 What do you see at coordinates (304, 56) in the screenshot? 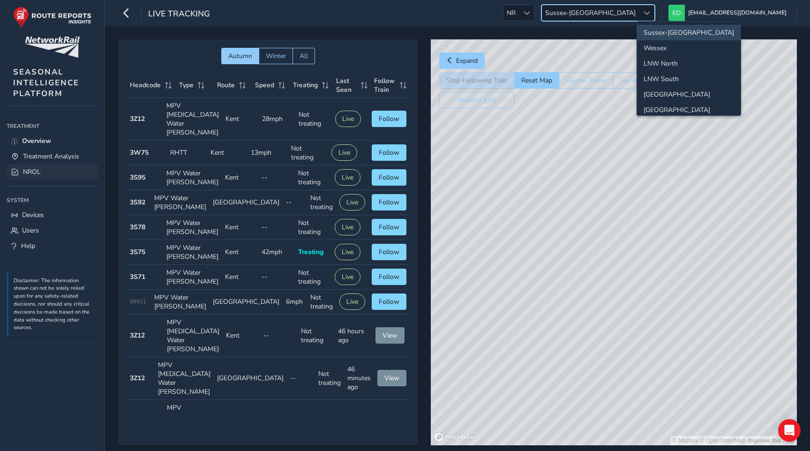
I see `span: All` at bounding box center [304, 56].